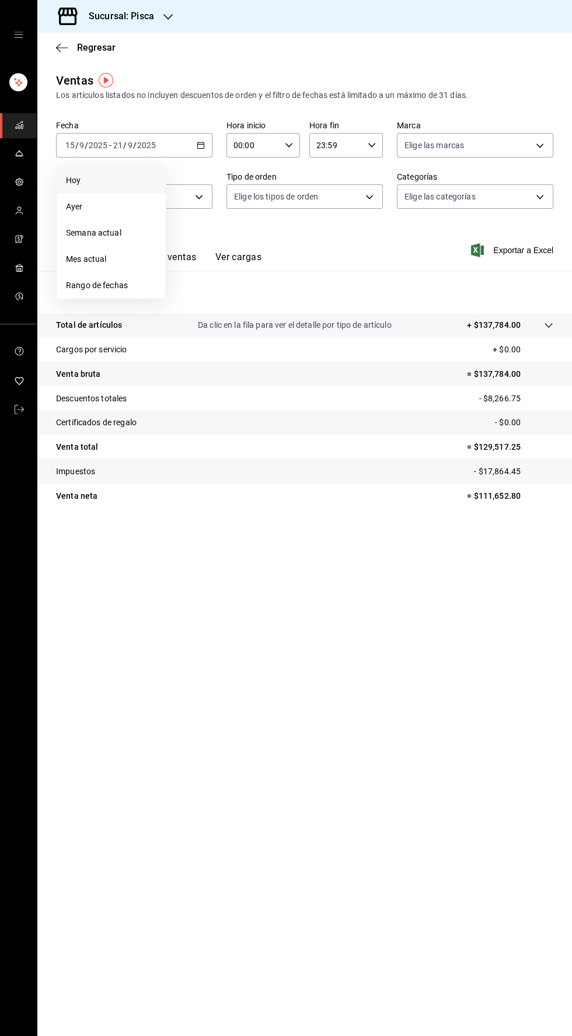 The height and width of the screenshot is (1036, 572). What do you see at coordinates (494, 325) in the screenshot?
I see `font: + $137,784.00` at bounding box center [494, 325].